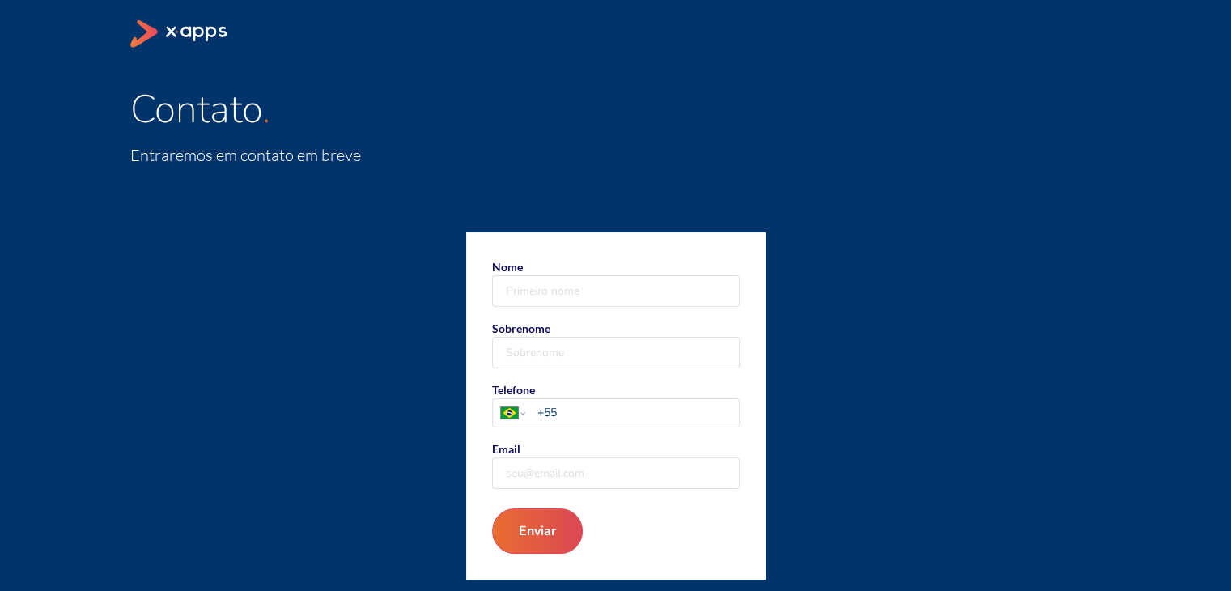 The width and height of the screenshot is (1231, 591). I want to click on input: TelefonePhone number country, so click(637, 412).